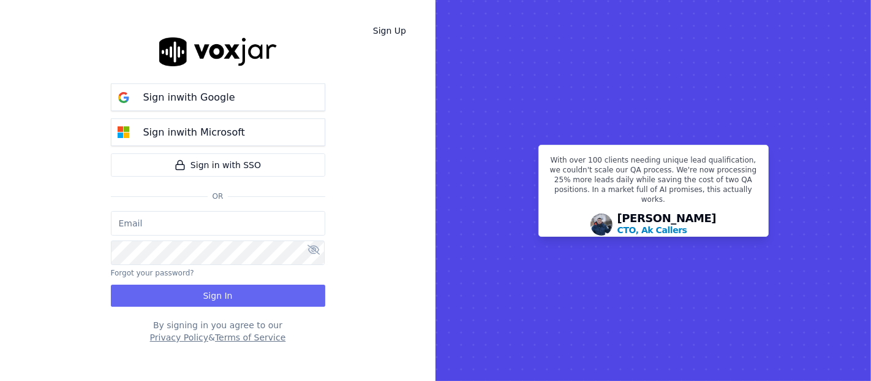 This screenshot has height=381, width=871. What do you see at coordinates (390, 31) in the screenshot?
I see `a: Sign Up` at bounding box center [390, 31].